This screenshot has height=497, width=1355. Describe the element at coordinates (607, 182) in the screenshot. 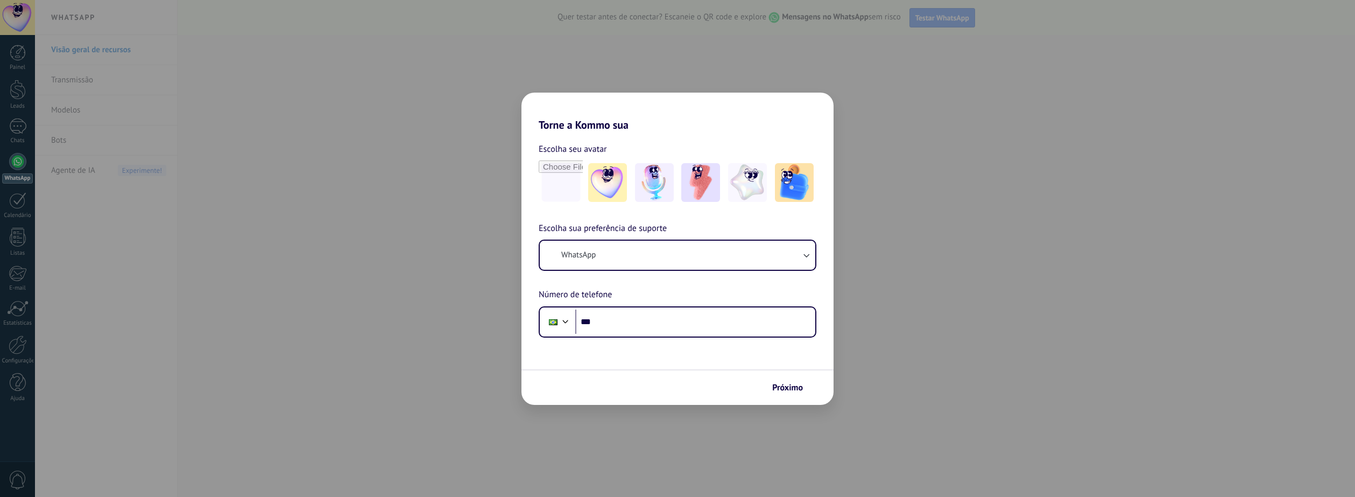

I see `img: -1.jpeg` at that location.